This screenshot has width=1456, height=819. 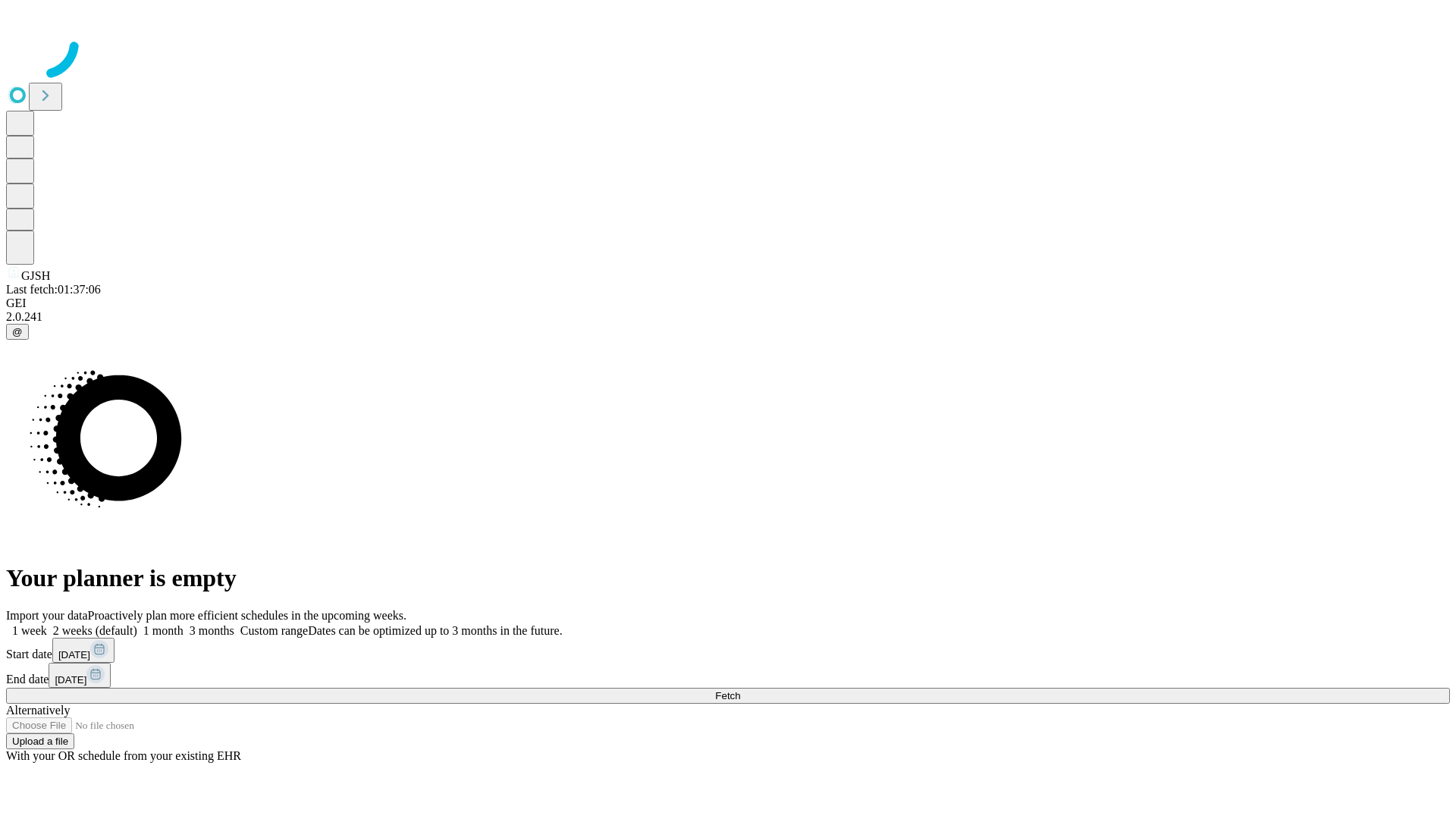 I want to click on span: Import your data, so click(x=47, y=615).